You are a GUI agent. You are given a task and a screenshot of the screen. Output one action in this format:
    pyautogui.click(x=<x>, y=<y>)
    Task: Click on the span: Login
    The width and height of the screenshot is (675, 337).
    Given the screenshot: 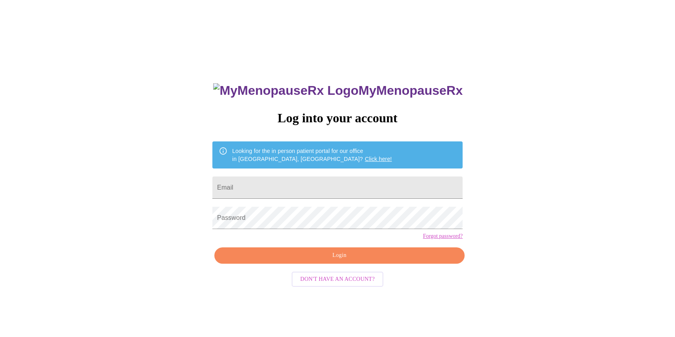 What is the action you would take?
    pyautogui.click(x=340, y=255)
    